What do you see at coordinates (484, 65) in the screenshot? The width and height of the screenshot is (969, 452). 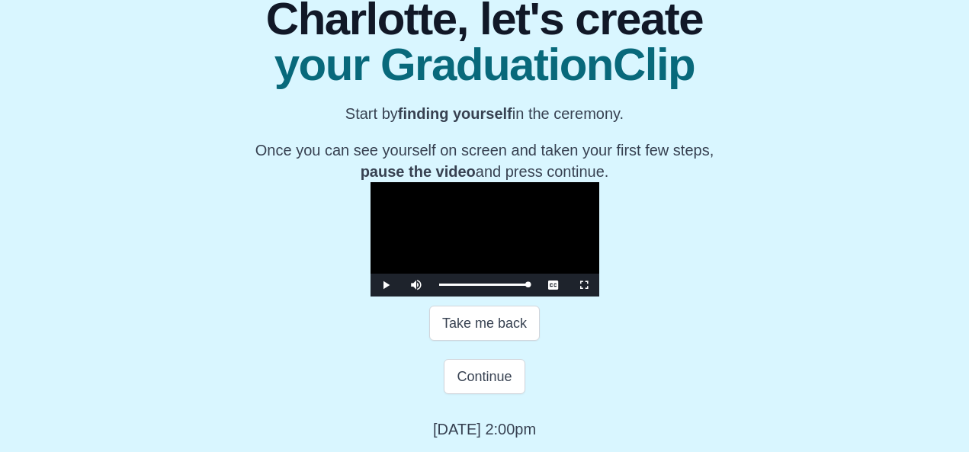 I see `span: your GraduationClip` at bounding box center [484, 65].